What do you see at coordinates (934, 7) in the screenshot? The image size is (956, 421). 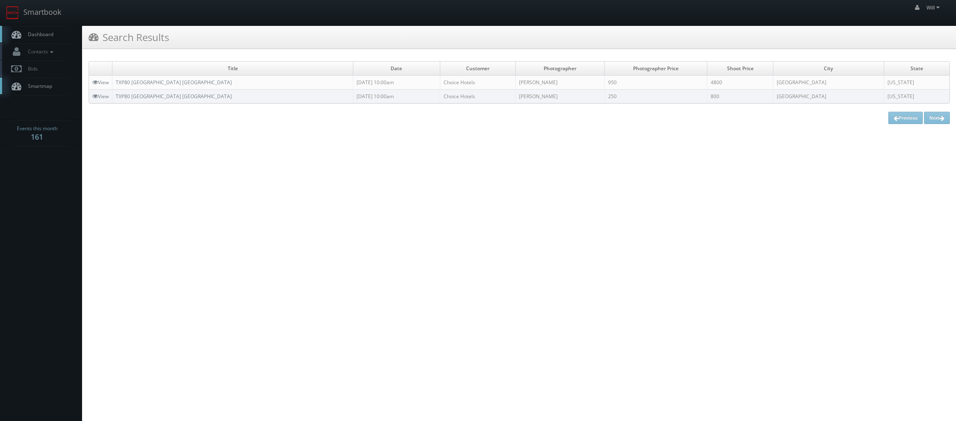 I see `span: Will` at bounding box center [934, 7].